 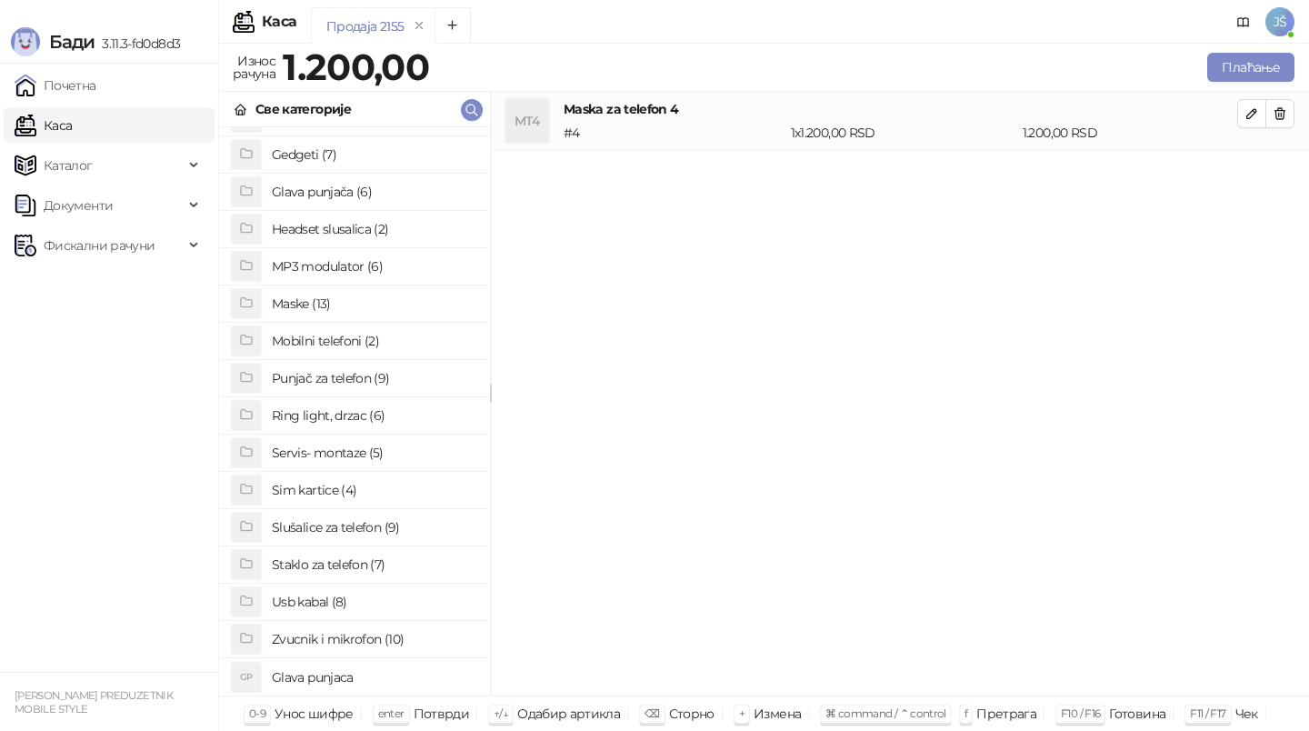 What do you see at coordinates (374, 266) in the screenshot?
I see `h4: MP3 modulator (6)` at bounding box center [374, 266].